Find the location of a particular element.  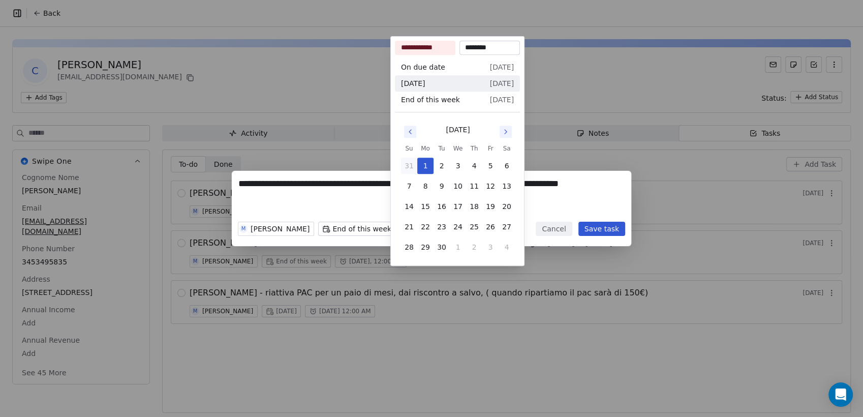

button: 17 is located at coordinates (458, 206).